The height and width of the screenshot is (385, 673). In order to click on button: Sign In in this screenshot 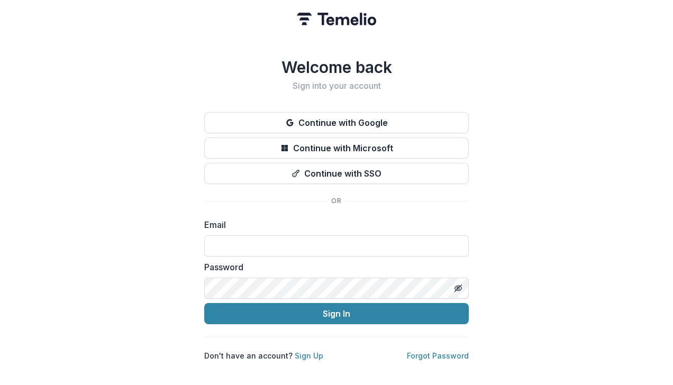, I will do `click(336, 314)`.